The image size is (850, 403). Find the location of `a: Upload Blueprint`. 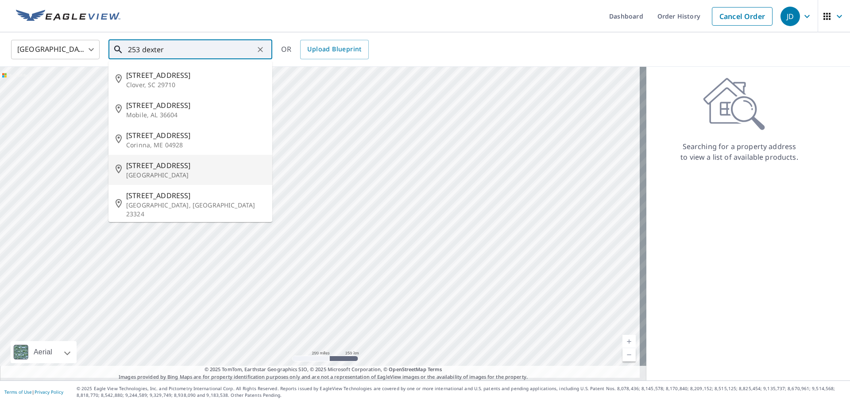

a: Upload Blueprint is located at coordinates (334, 50).